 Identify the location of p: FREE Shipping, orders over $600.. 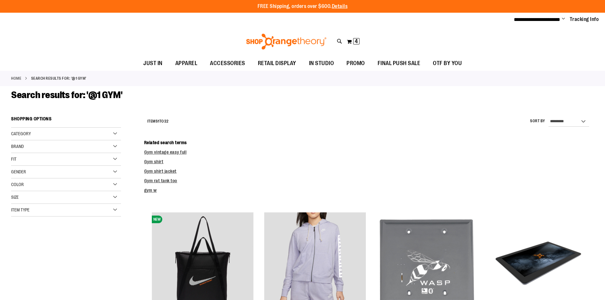
(302, 6).